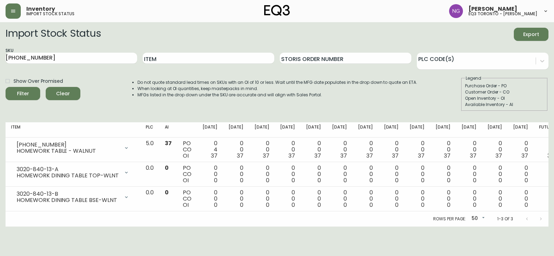  I want to click on div: Purchase Order - PO, so click(505, 86).